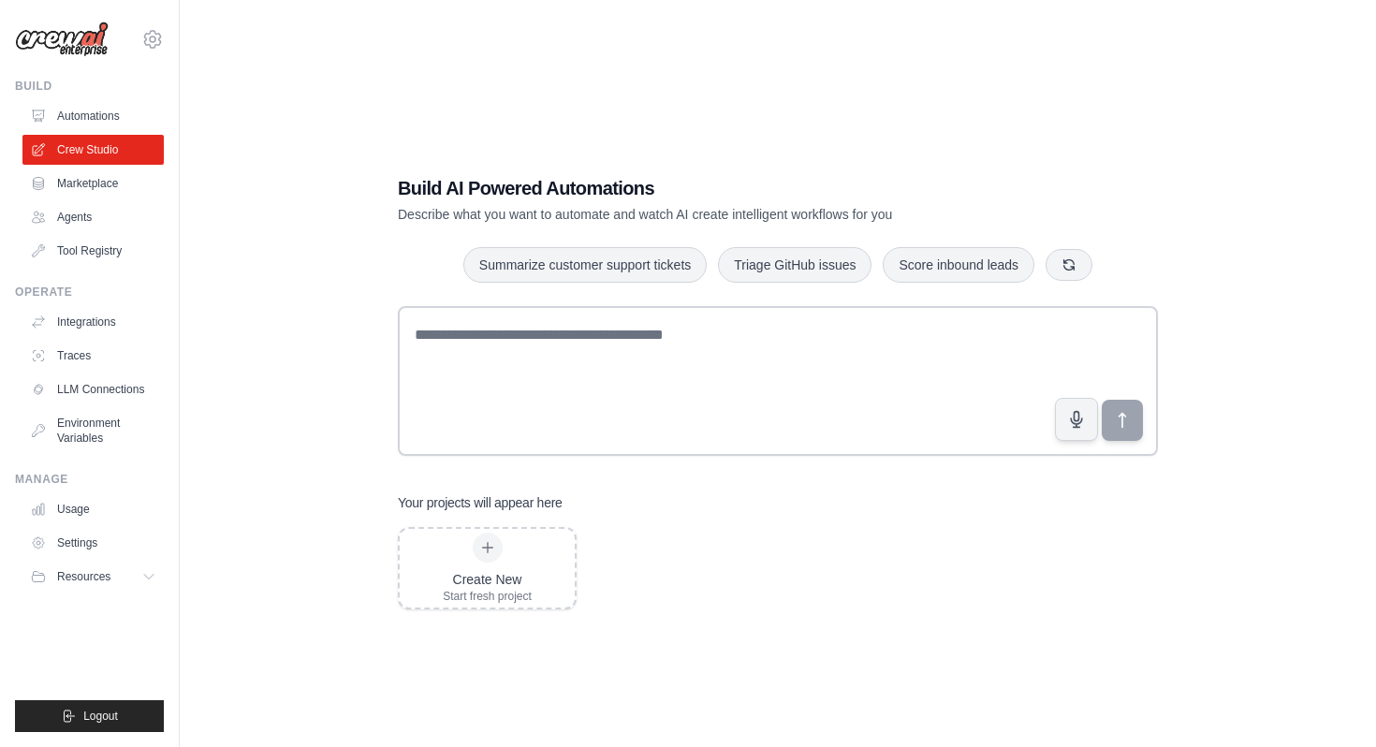  I want to click on button: Logout, so click(89, 716).